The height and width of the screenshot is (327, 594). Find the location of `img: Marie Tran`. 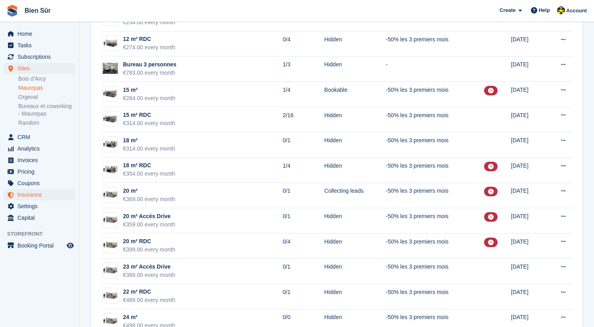

img: Marie Tran is located at coordinates (561, 10).